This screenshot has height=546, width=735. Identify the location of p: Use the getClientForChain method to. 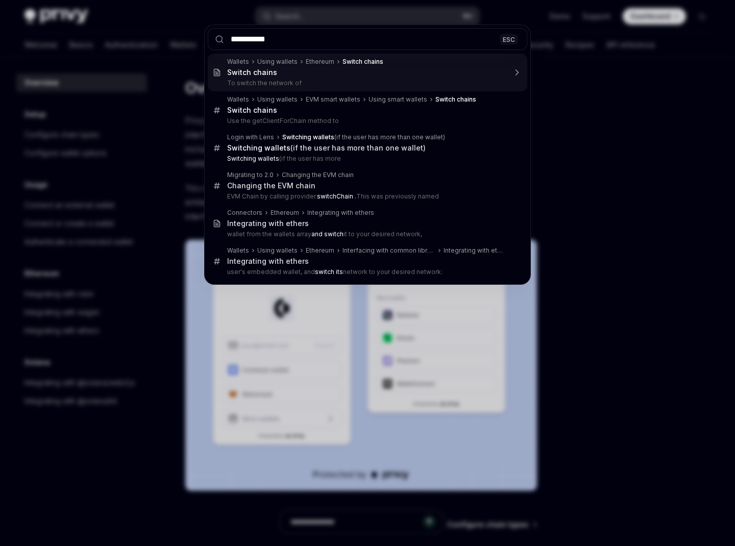
(367, 121).